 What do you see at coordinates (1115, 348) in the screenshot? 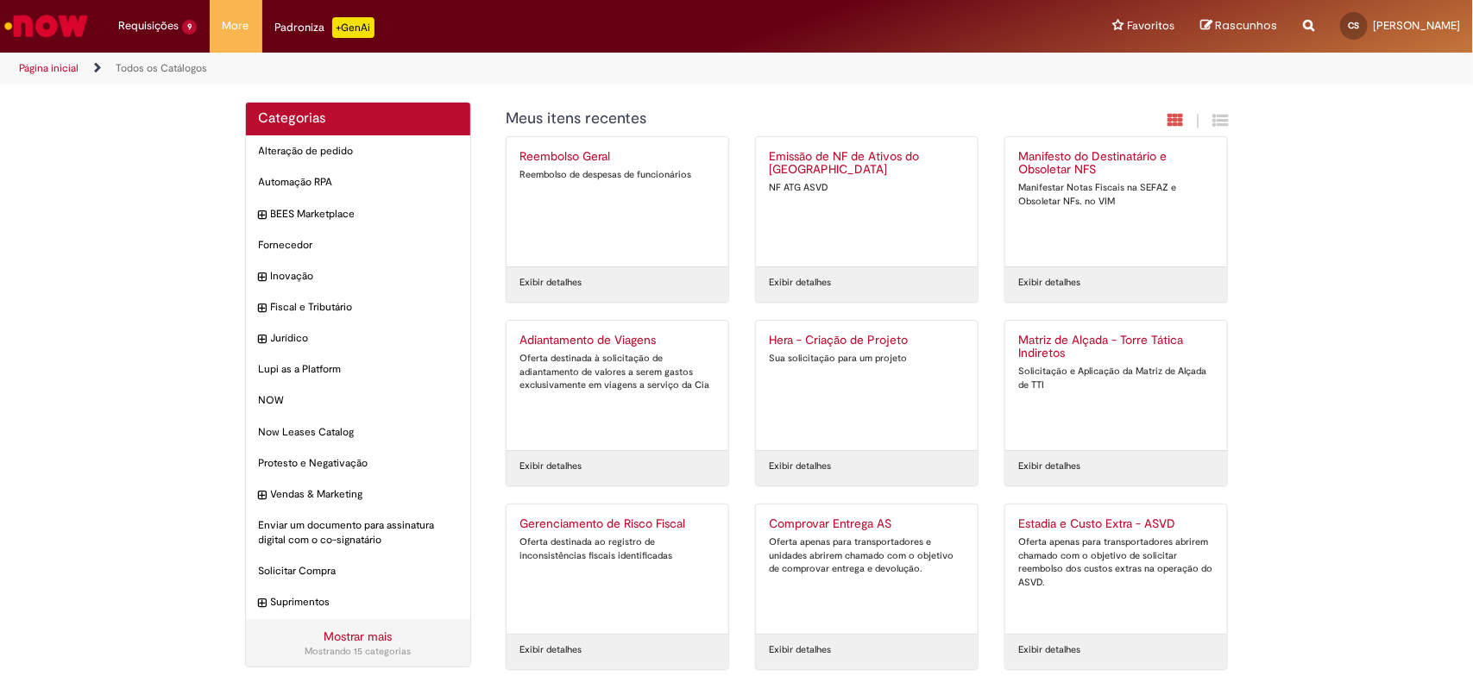
I see `h2: Matriz de Alçada - Torre Tática Indiretos` at bounding box center [1115, 348].